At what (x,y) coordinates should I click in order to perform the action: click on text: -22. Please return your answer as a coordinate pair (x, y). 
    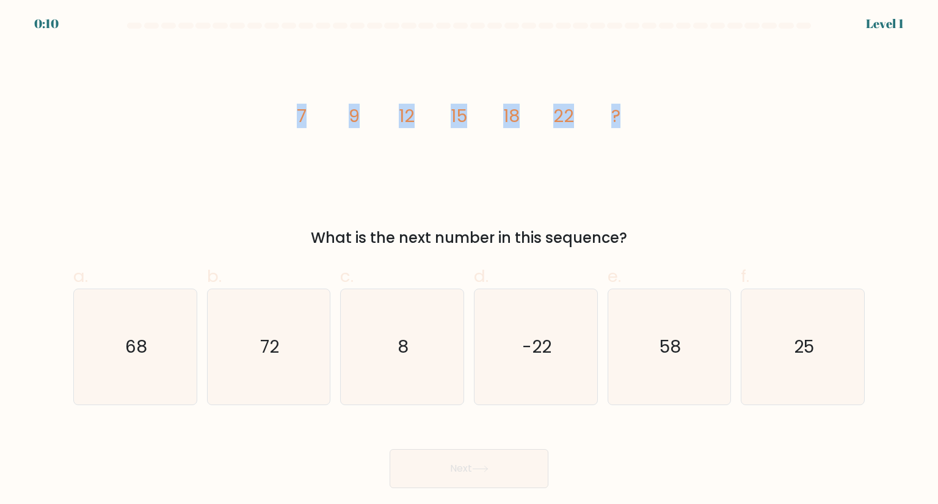
    Looking at the image, I should click on (537, 347).